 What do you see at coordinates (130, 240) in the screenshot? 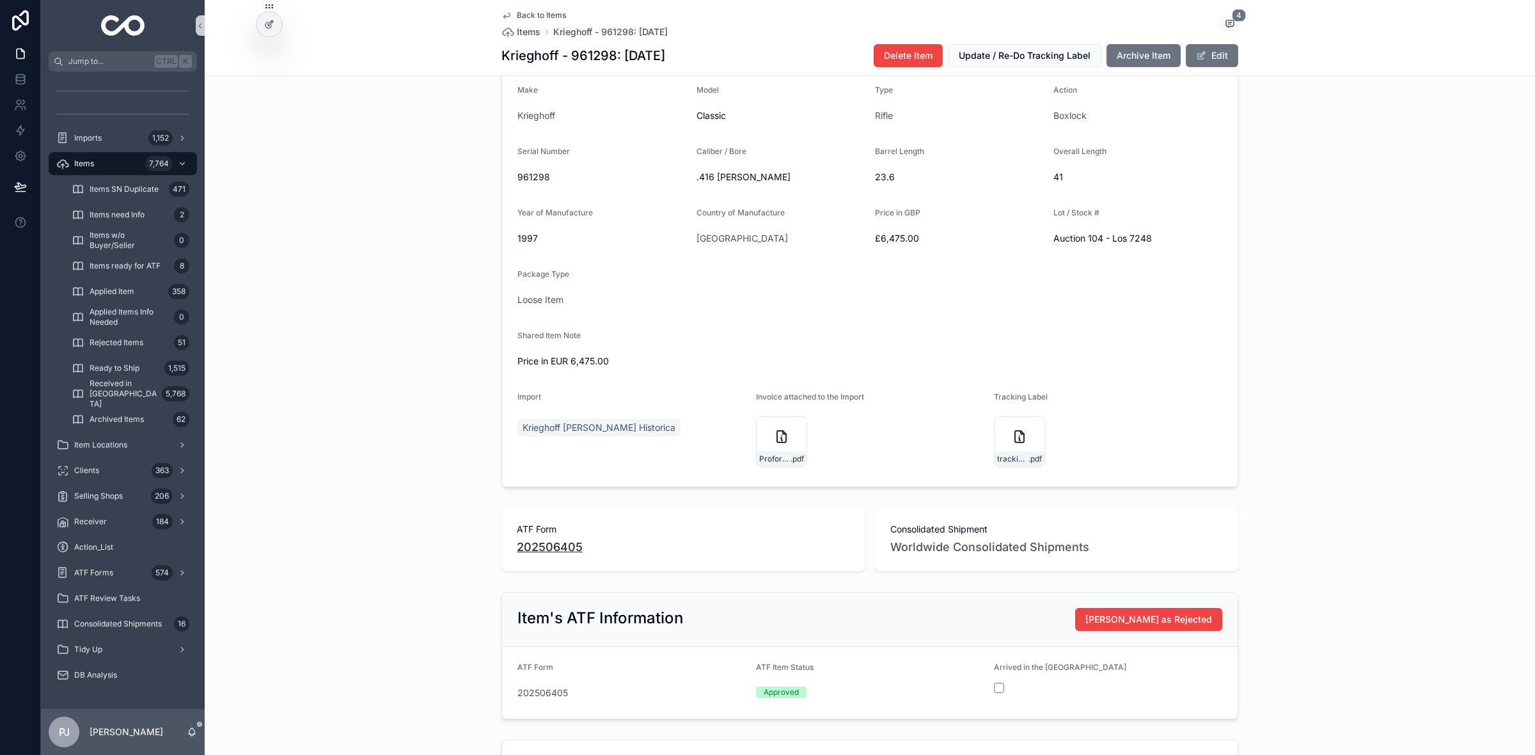
I see `a: Items w/o Buyer/Seller0` at bounding box center [130, 240].